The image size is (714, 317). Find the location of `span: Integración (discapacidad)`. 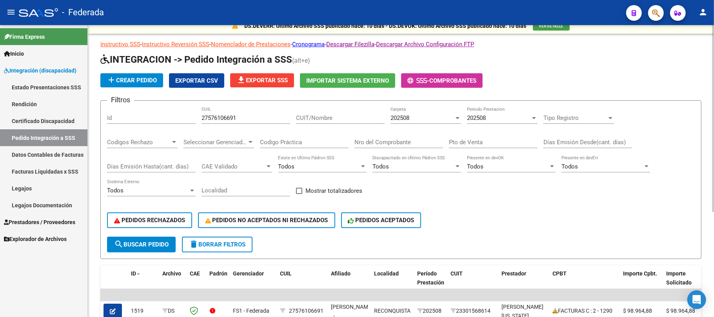

span: Integración (discapacidad) is located at coordinates (40, 71).